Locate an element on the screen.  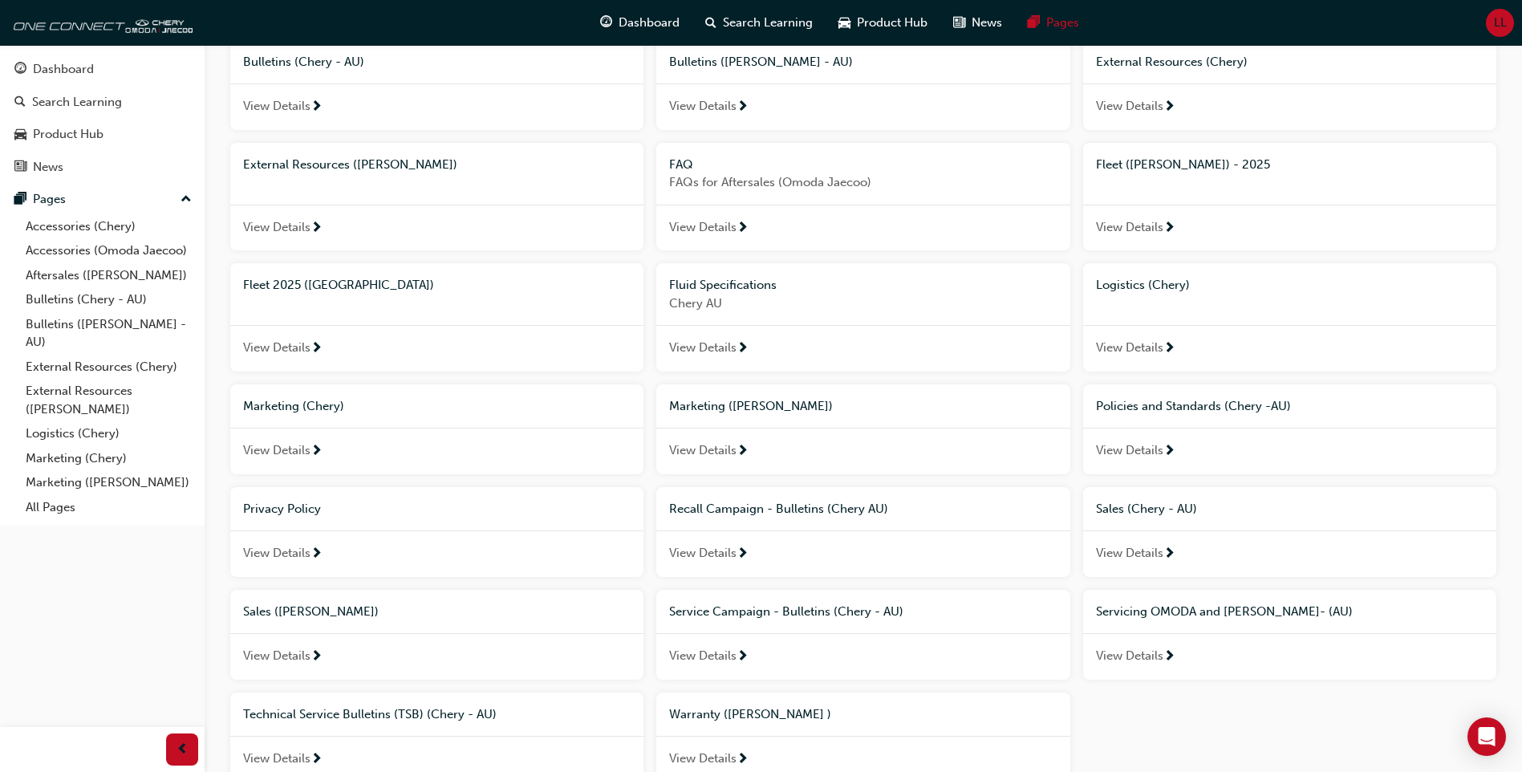
a: Bulletins (Chery - AU) is located at coordinates (108, 299).